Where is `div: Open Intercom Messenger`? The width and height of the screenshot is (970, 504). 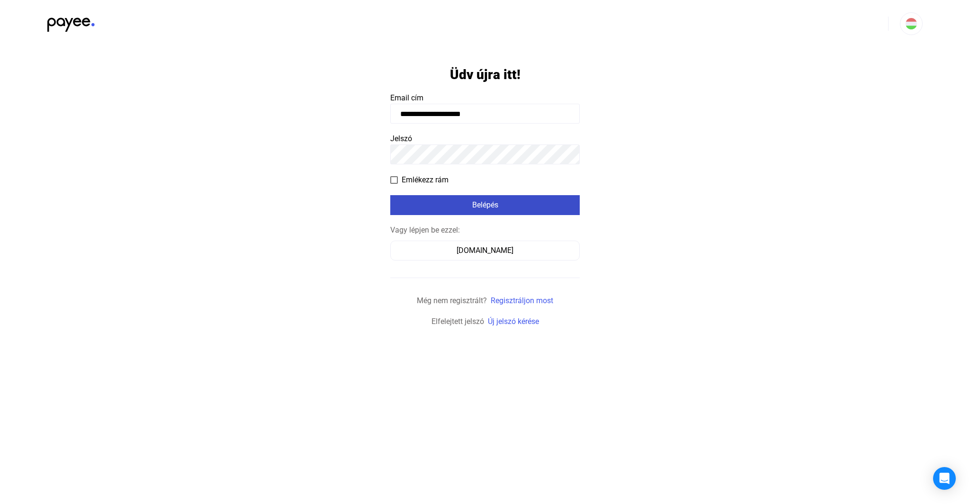
div: Open Intercom Messenger is located at coordinates (944, 478).